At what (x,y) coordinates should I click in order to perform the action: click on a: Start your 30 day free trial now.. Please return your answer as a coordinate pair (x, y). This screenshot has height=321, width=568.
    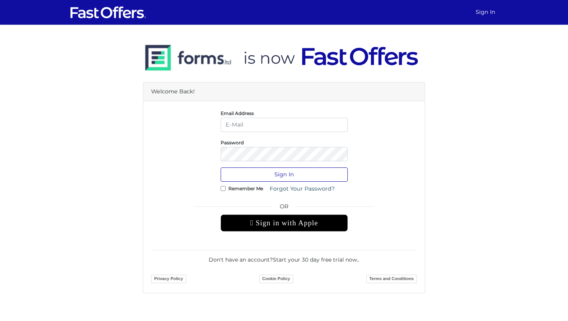
    Looking at the image, I should click on (315, 260).